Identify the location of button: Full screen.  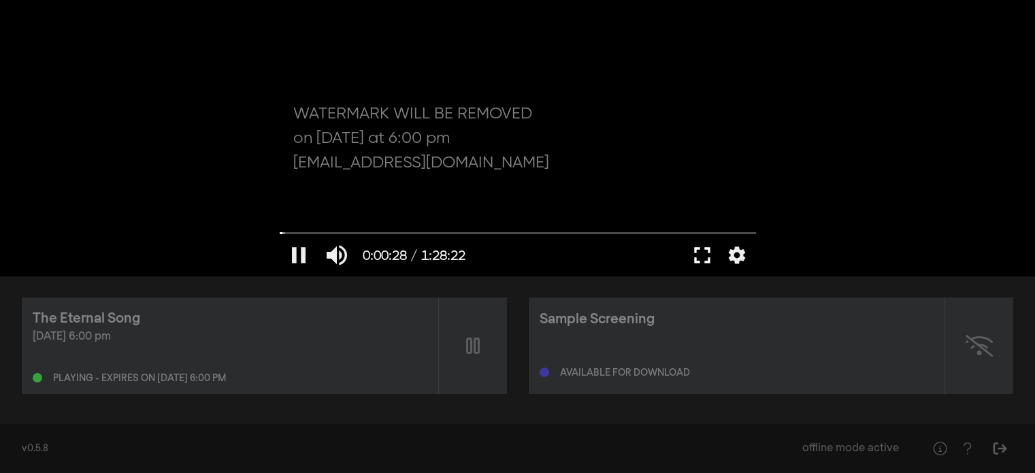
(703, 255).